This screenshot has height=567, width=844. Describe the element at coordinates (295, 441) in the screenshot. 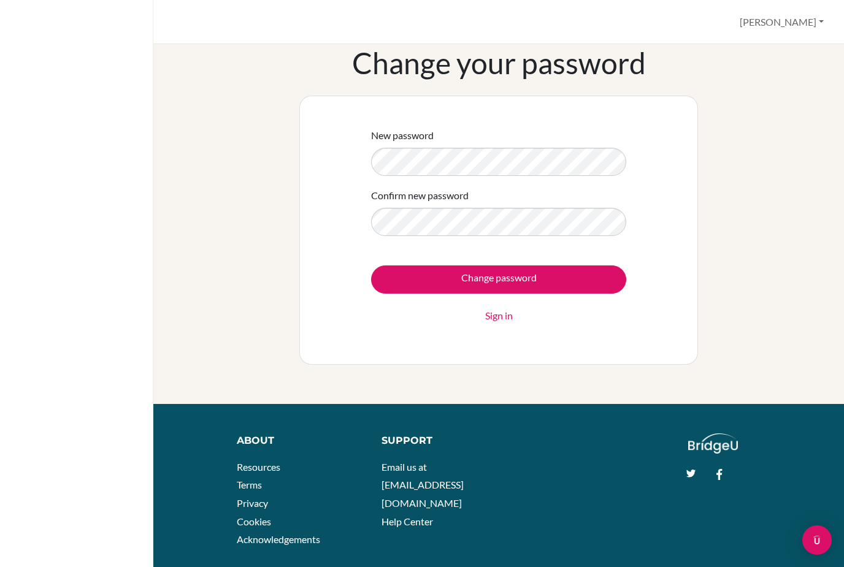

I see `div: About` at that location.